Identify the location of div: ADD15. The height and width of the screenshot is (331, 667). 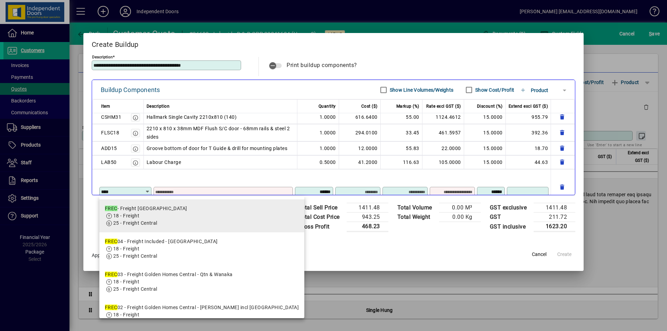
(109, 148).